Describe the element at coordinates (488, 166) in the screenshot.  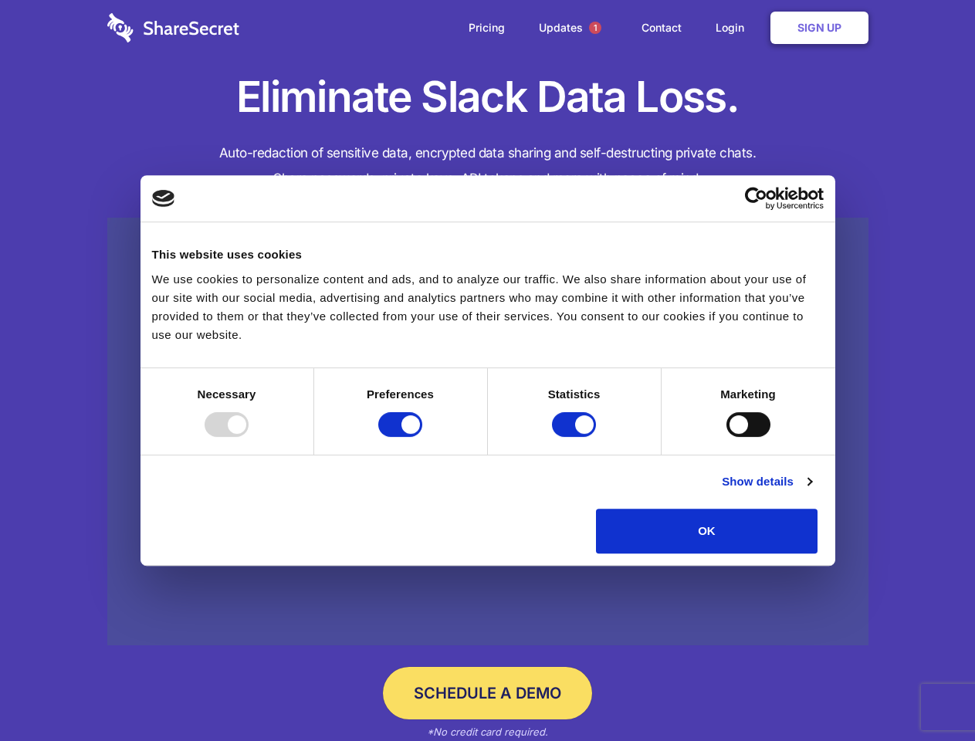
I see `h4: Auto-redaction of sensitive data, encrypted data sharing and self-destructing private chats. Shar...` at that location.